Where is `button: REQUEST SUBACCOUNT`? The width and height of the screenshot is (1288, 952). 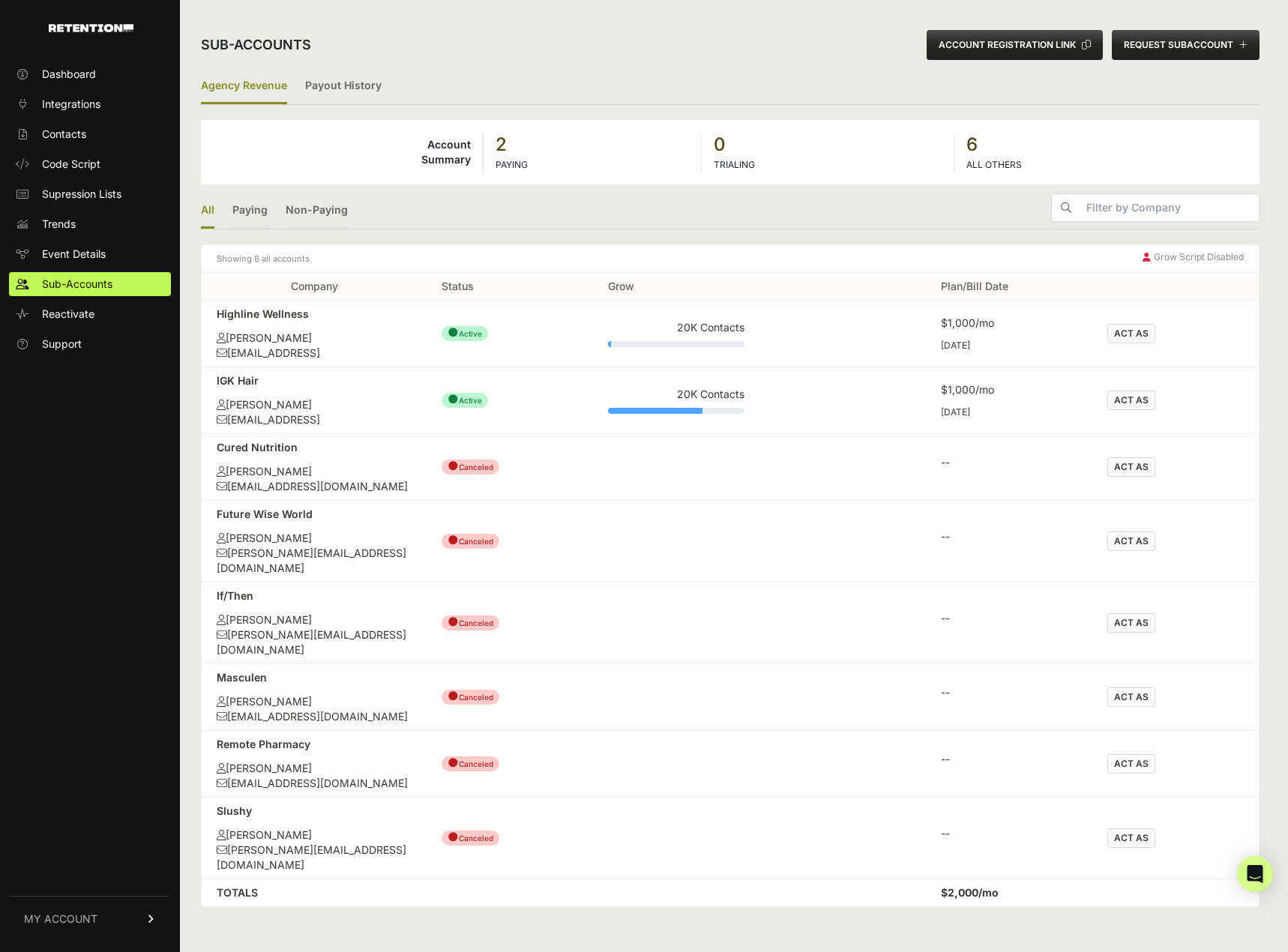
button: REQUEST SUBACCOUNT is located at coordinates (1185, 45).